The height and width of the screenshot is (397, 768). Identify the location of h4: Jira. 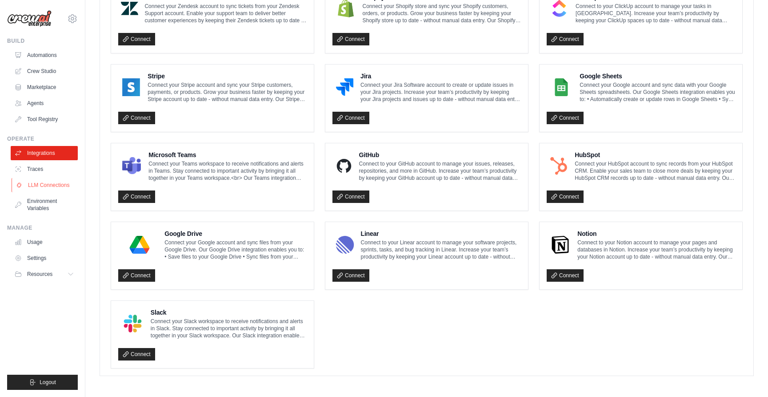
(441, 76).